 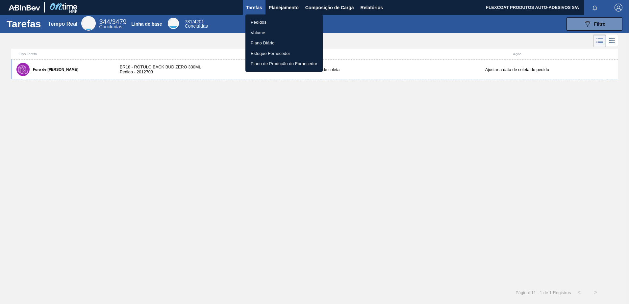 I want to click on a: Plano Diário, so click(x=284, y=43).